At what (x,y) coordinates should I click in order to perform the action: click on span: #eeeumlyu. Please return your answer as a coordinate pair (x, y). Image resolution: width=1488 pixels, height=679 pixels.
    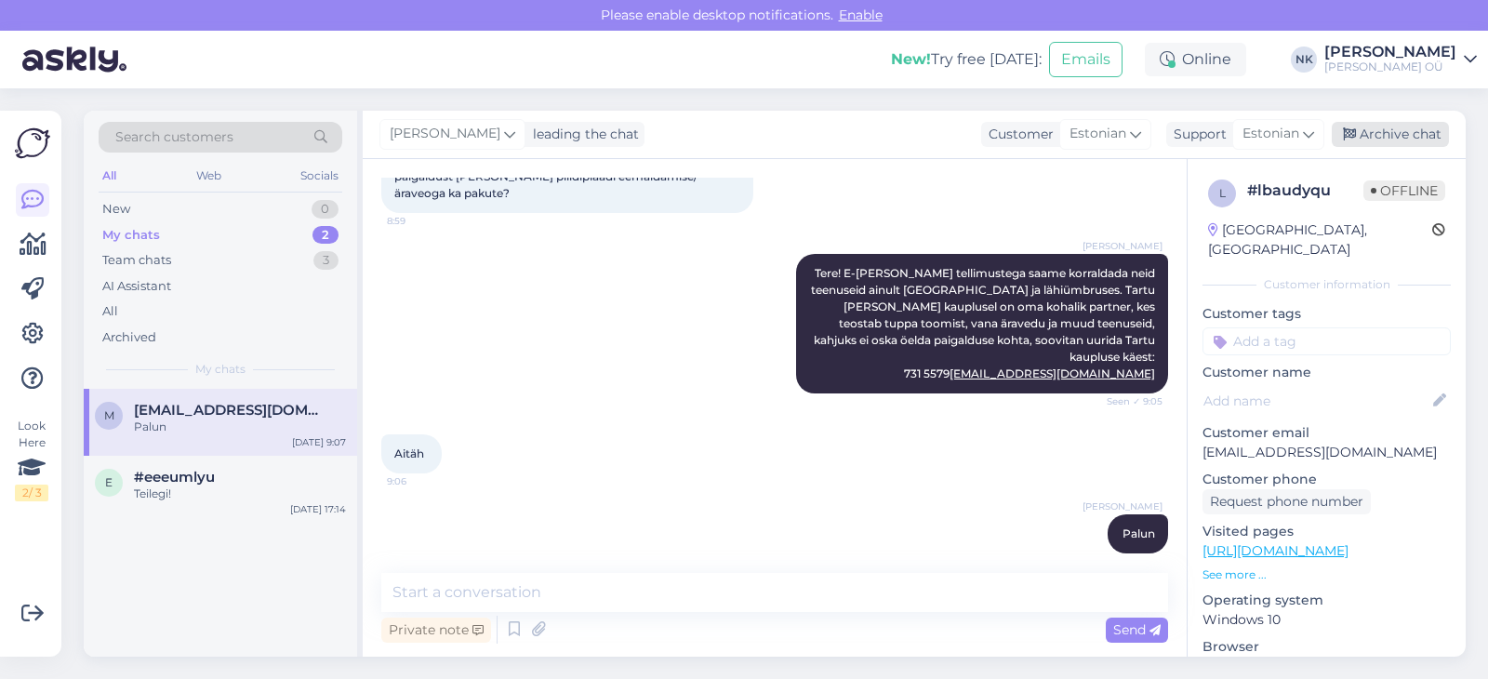
    Looking at the image, I should click on (174, 477).